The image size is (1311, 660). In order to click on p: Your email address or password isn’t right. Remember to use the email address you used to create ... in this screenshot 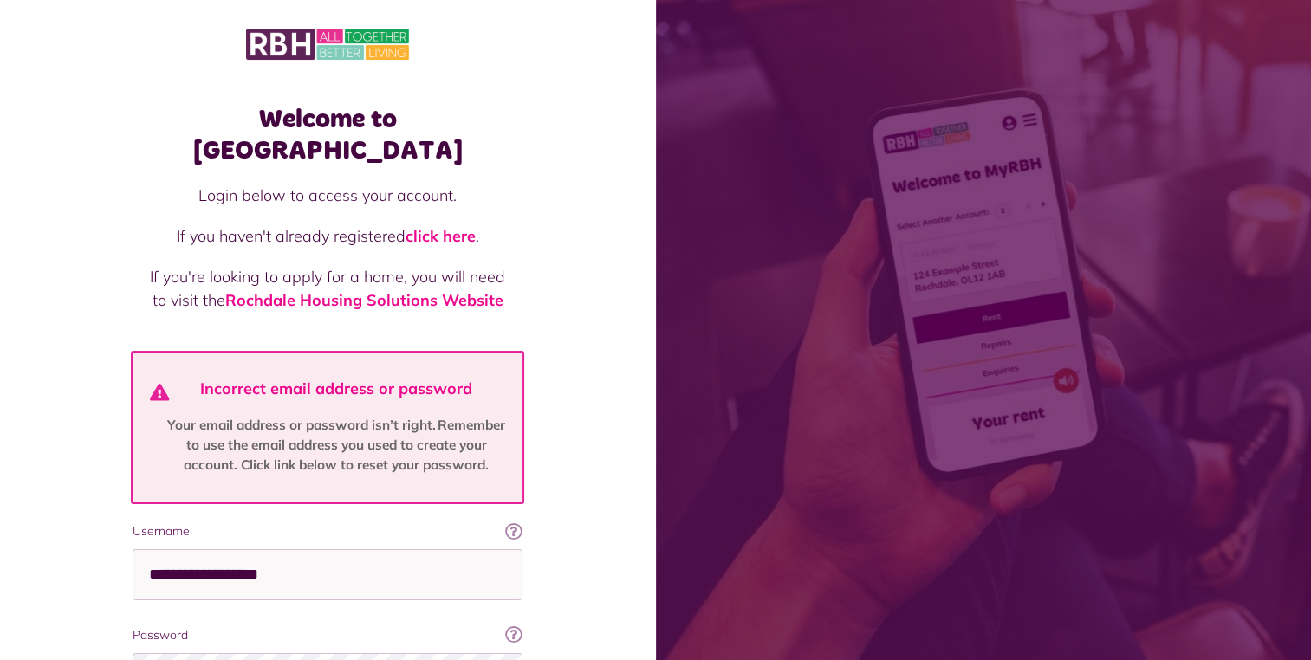, I will do `click(336, 445)`.